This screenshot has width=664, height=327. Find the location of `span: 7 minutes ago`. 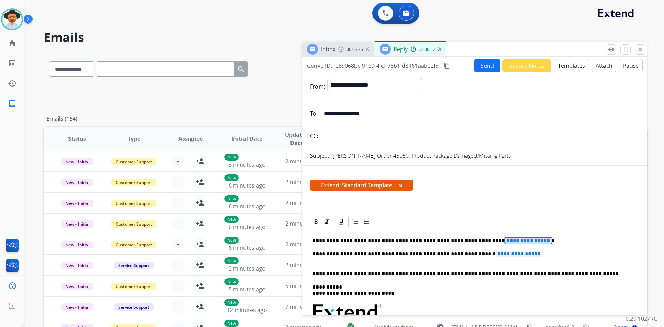

span: 7 minutes ago is located at coordinates (304, 306).